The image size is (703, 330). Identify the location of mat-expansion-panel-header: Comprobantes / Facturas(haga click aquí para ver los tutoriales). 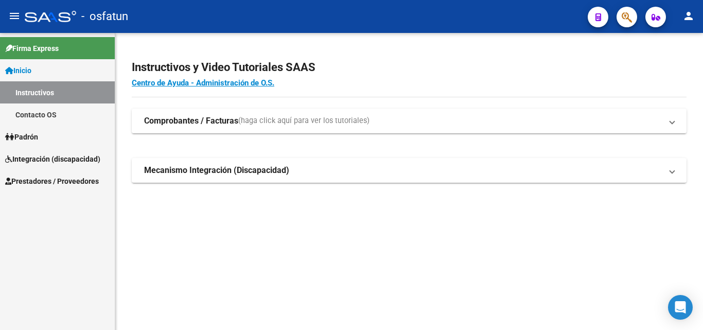
(409, 121).